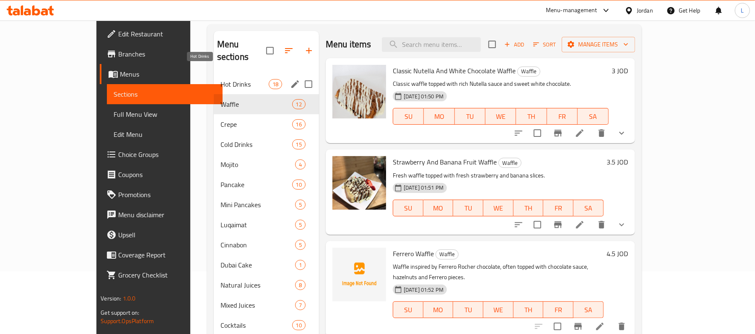 Image resolution: width=755 pixels, height=334 pixels. What do you see at coordinates (558, 310) in the screenshot?
I see `button: FR` at bounding box center [558, 310].